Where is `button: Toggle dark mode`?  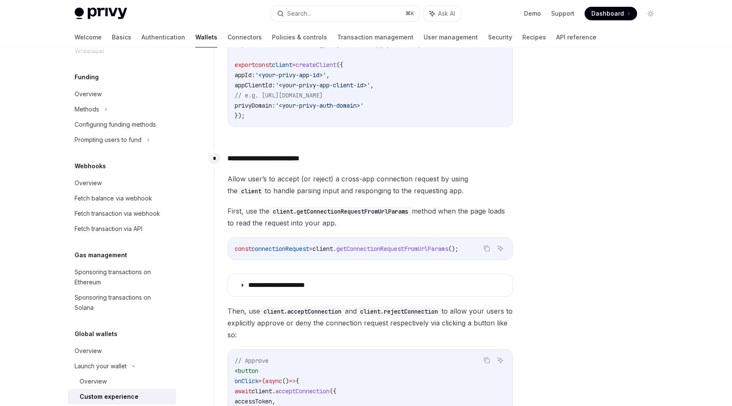 button: Toggle dark mode is located at coordinates (651, 14).